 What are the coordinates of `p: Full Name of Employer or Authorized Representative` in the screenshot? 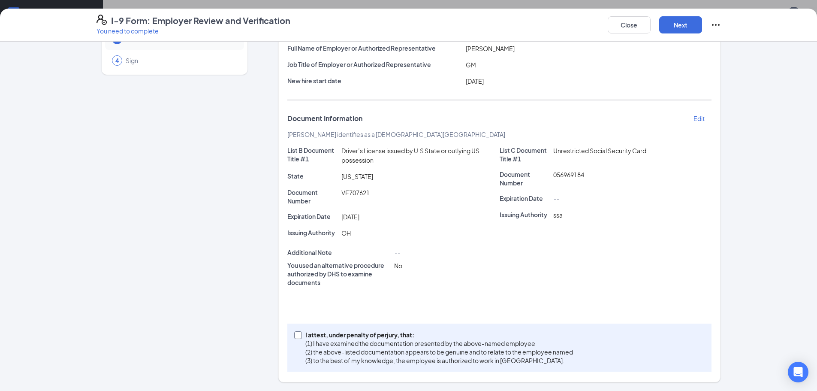 It's located at (375, 48).